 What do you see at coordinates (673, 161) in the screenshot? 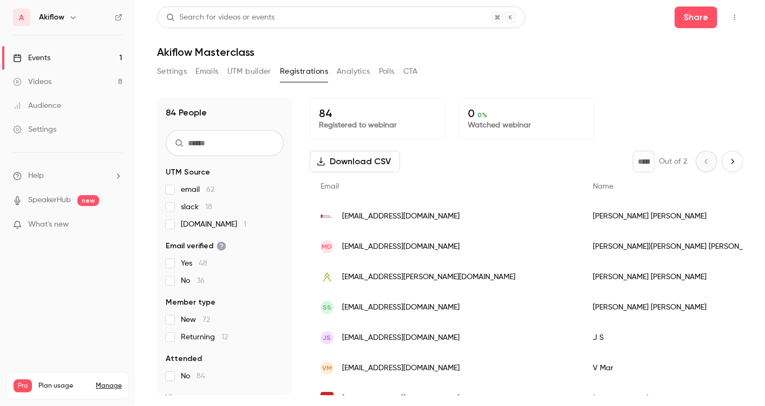
I see `p: Out of 2` at bounding box center [673, 161].